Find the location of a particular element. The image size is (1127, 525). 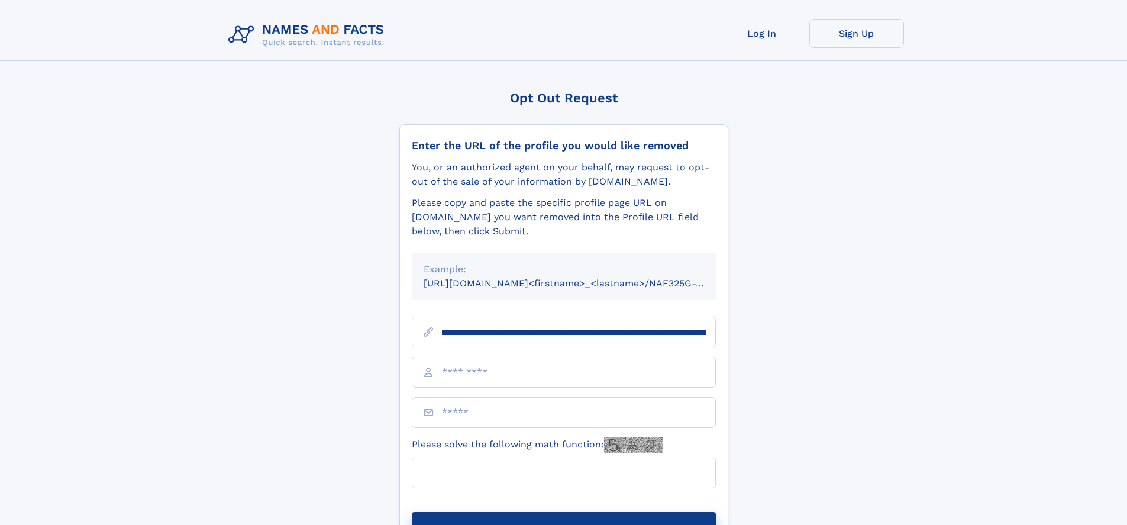

div: Example: is located at coordinates (564, 269).